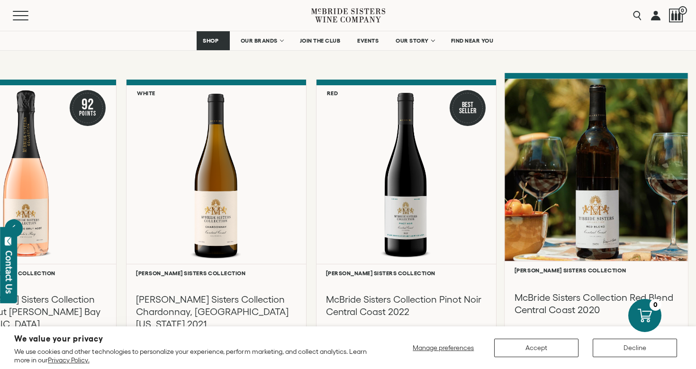 This screenshot has width=696, height=369. What do you see at coordinates (320, 41) in the screenshot?
I see `a: JOIN THE CLUB` at bounding box center [320, 41].